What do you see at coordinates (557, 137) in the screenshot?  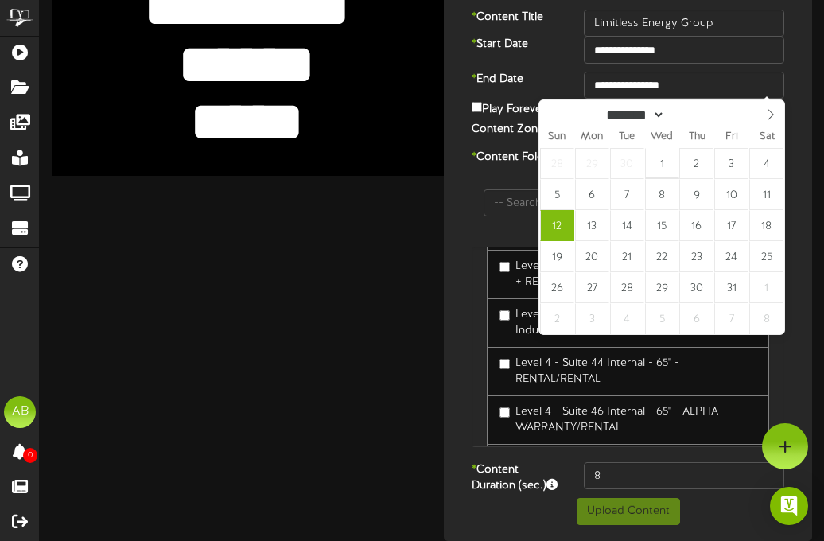 I see `span: Sun` at bounding box center [557, 137].